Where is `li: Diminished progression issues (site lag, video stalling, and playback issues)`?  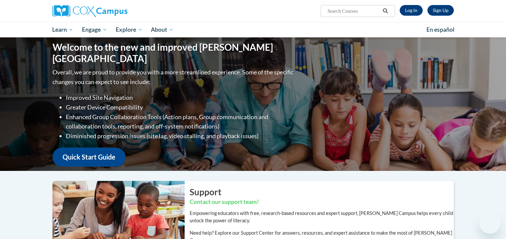 li: Diminished progression issues (site lag, video stalling, and playback issues) is located at coordinates (180, 136).